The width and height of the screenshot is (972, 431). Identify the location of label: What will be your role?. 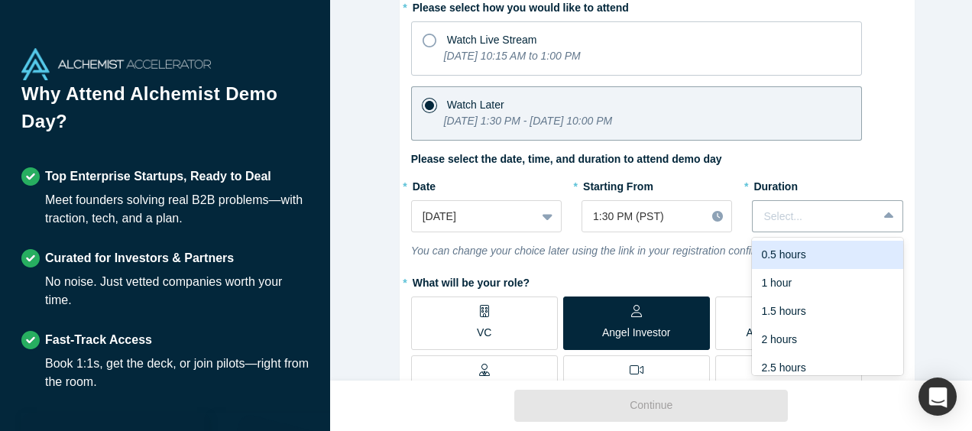
(657, 280).